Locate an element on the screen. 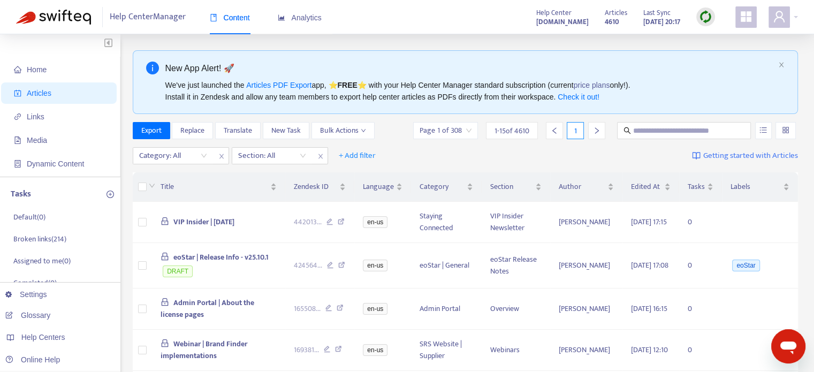 The width and height of the screenshot is (814, 372). button: unordered-list is located at coordinates (763, 131).